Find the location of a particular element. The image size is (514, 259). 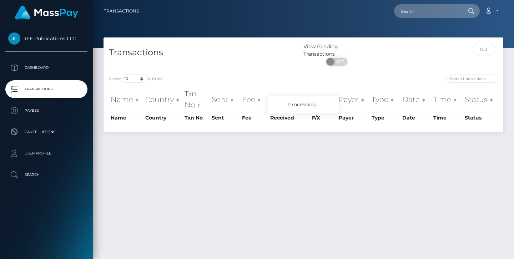

div: View Pending Transactions is located at coordinates (337, 50).